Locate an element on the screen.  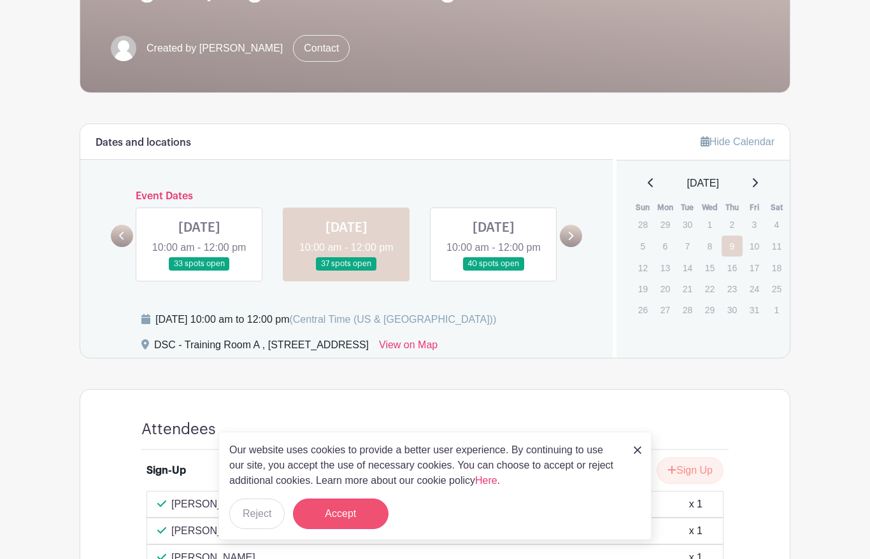
th: Sat is located at coordinates (777, 208).